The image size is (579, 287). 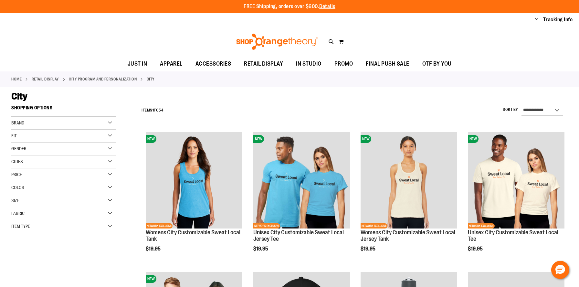 What do you see at coordinates (15, 200) in the screenshot?
I see `span: Size` at bounding box center [15, 200].